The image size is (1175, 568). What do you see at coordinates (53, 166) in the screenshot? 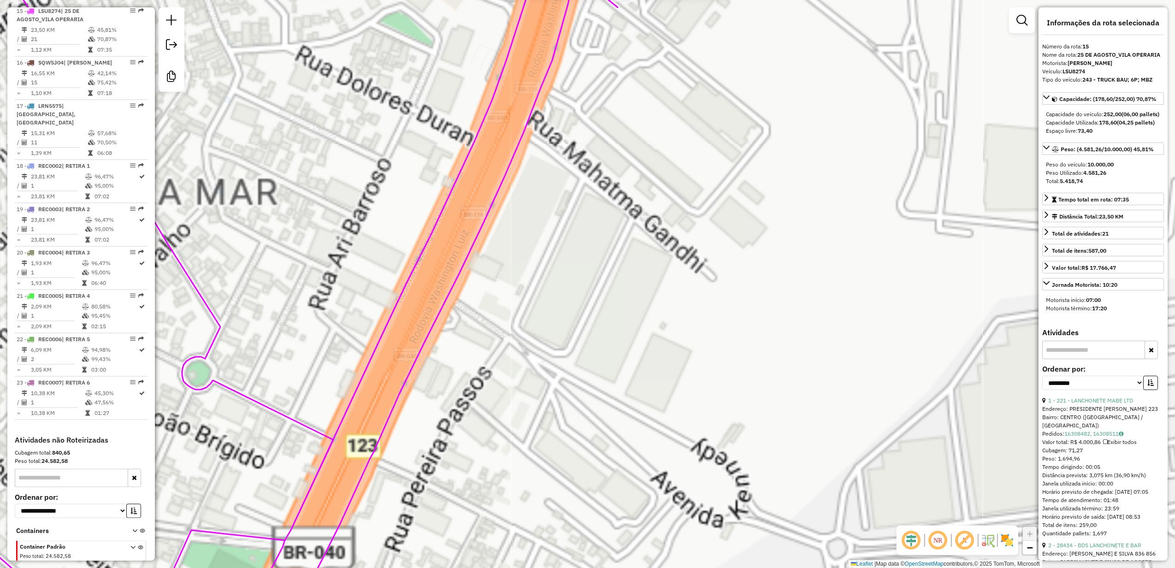
I see `span: 18 -` at bounding box center [53, 166].